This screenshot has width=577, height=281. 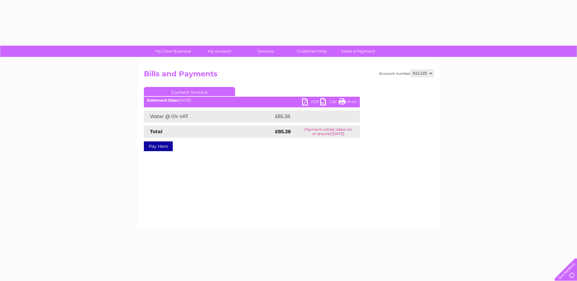 I want to click on a: PDF, so click(x=311, y=103).